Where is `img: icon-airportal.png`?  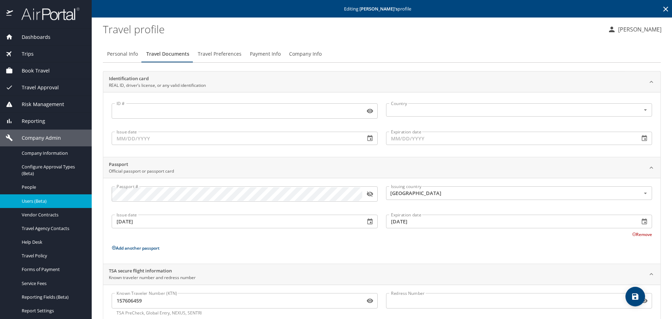
img: icon-airportal.png is located at coordinates (10, 14).